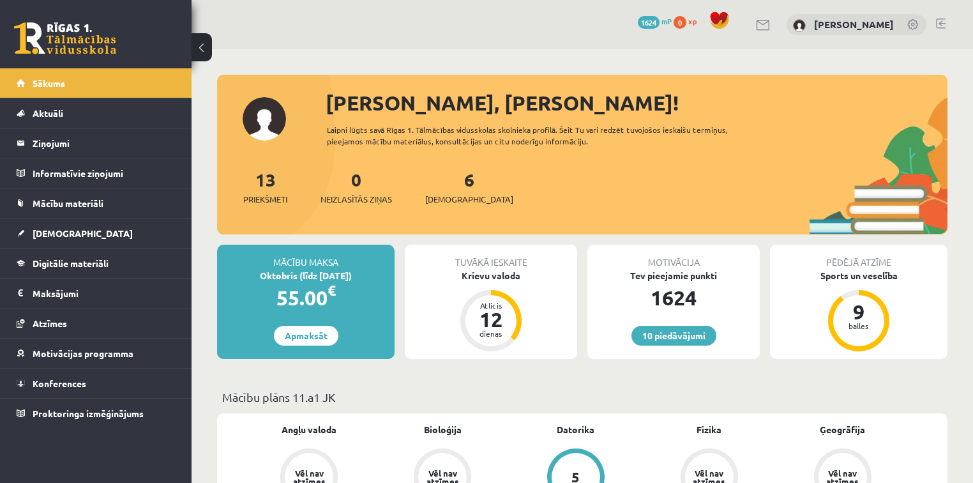 The width and height of the screenshot is (973, 483). I want to click on div: Tuvākā ieskaite, so click(491, 257).